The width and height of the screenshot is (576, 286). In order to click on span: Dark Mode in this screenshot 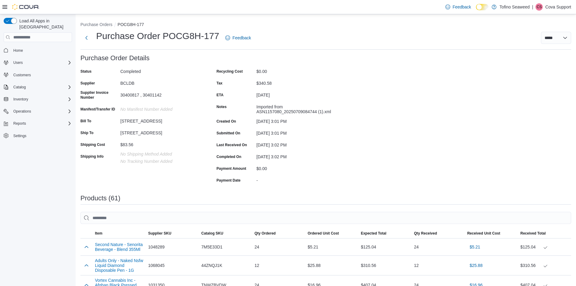, I will do `click(476, 10)`.